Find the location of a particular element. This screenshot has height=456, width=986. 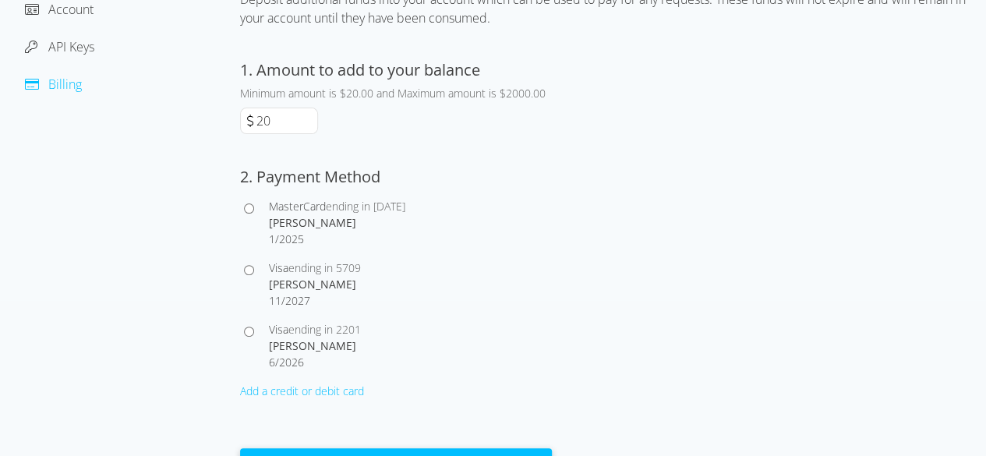

span: Billing is located at coordinates (65, 84).